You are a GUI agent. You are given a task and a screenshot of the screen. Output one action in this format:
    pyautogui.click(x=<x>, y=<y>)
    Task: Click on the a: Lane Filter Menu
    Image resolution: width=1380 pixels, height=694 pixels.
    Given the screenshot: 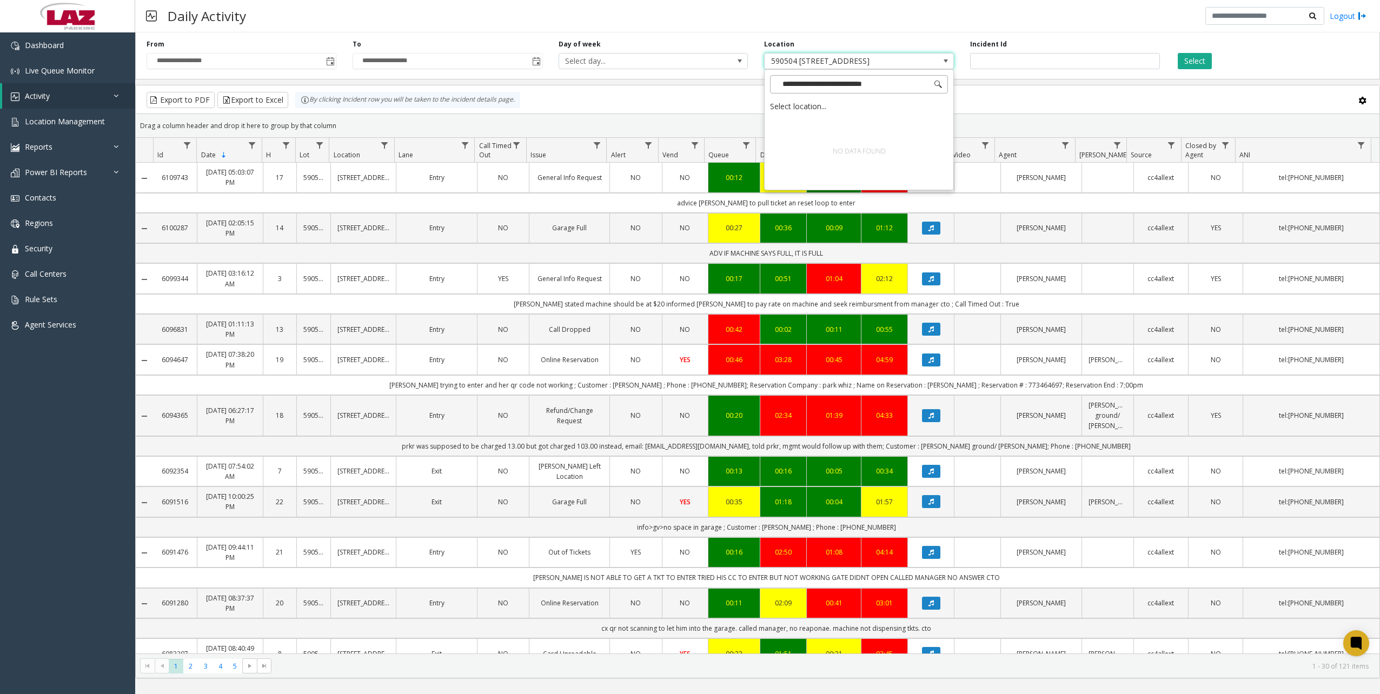 What is the action you would take?
    pyautogui.click(x=464, y=145)
    